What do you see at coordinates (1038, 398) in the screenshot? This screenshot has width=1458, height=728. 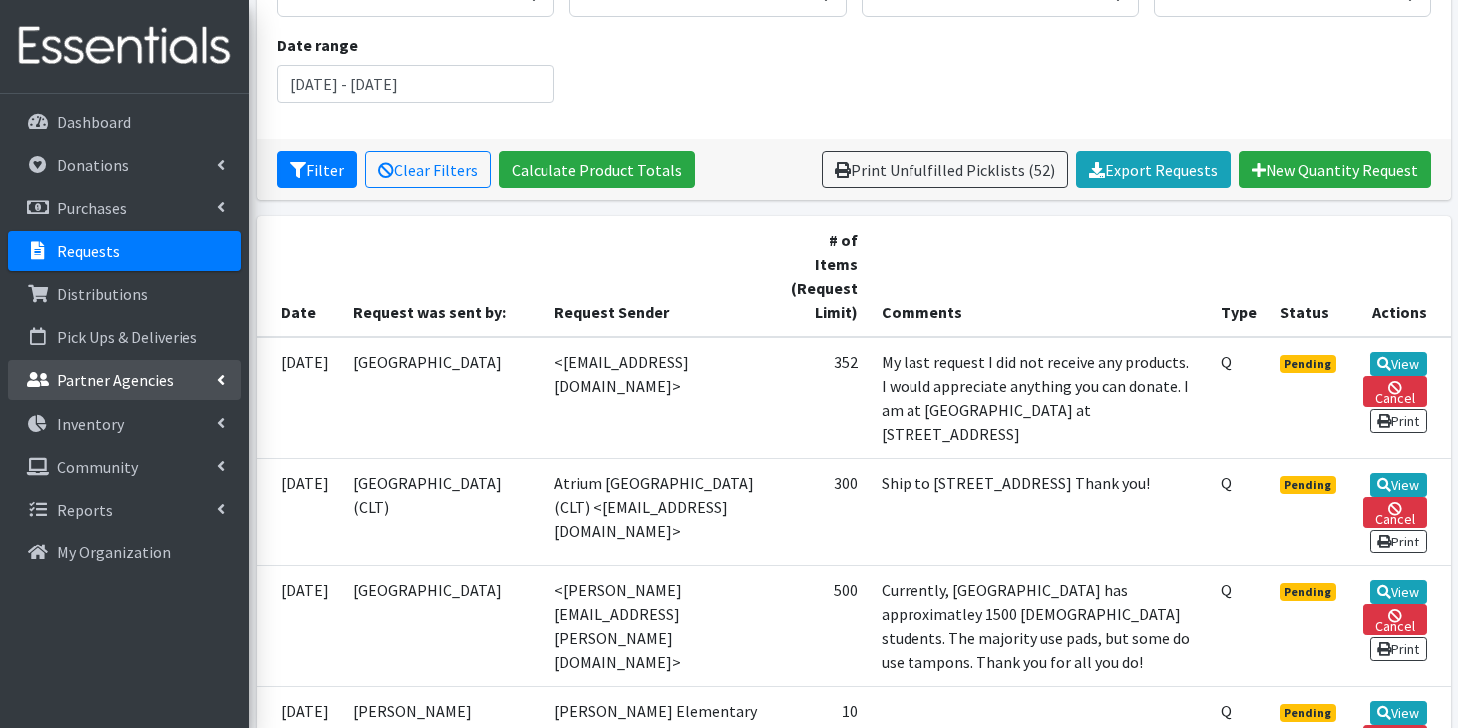 I see `td: My last request I did not receive any products. I would appreciate anything you can donate. I am ...` at bounding box center [1038, 398].